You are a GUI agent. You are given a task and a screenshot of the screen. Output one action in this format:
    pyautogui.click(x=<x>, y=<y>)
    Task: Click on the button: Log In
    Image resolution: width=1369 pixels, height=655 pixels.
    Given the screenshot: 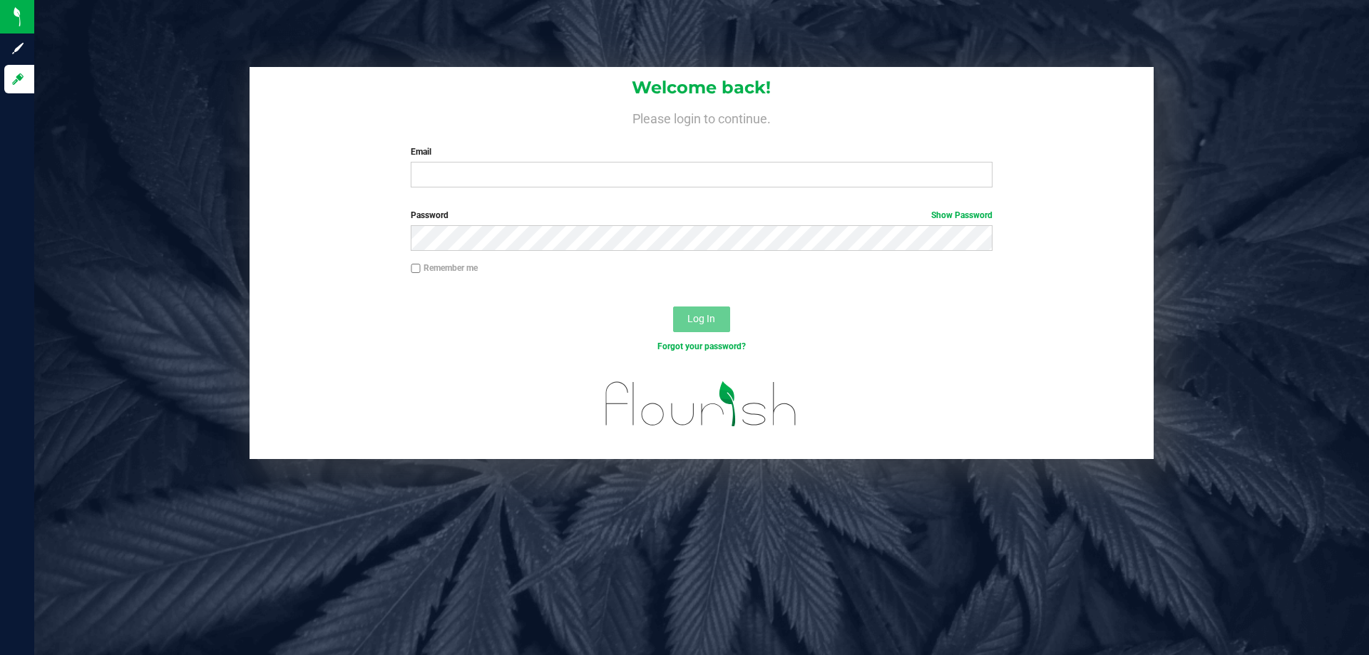 What is the action you would take?
    pyautogui.click(x=702, y=320)
    